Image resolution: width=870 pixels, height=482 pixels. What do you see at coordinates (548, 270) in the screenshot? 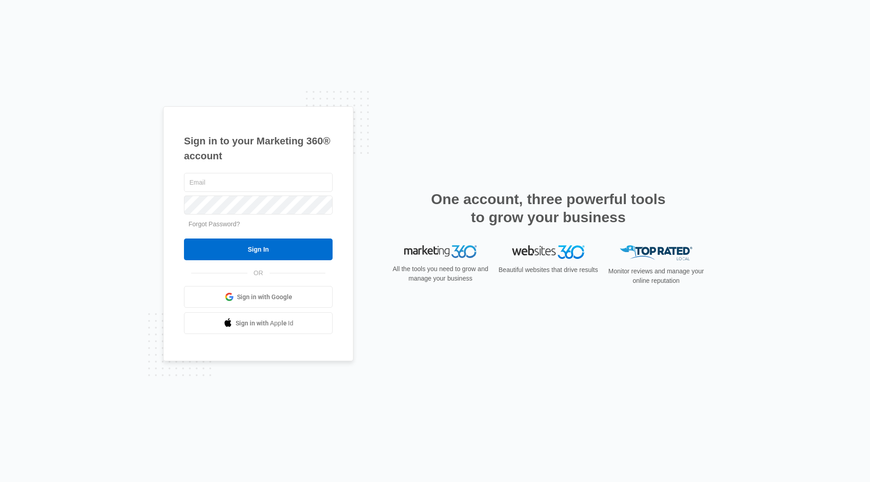
I see `p: Beautiful websites that drive results` at bounding box center [548, 270].